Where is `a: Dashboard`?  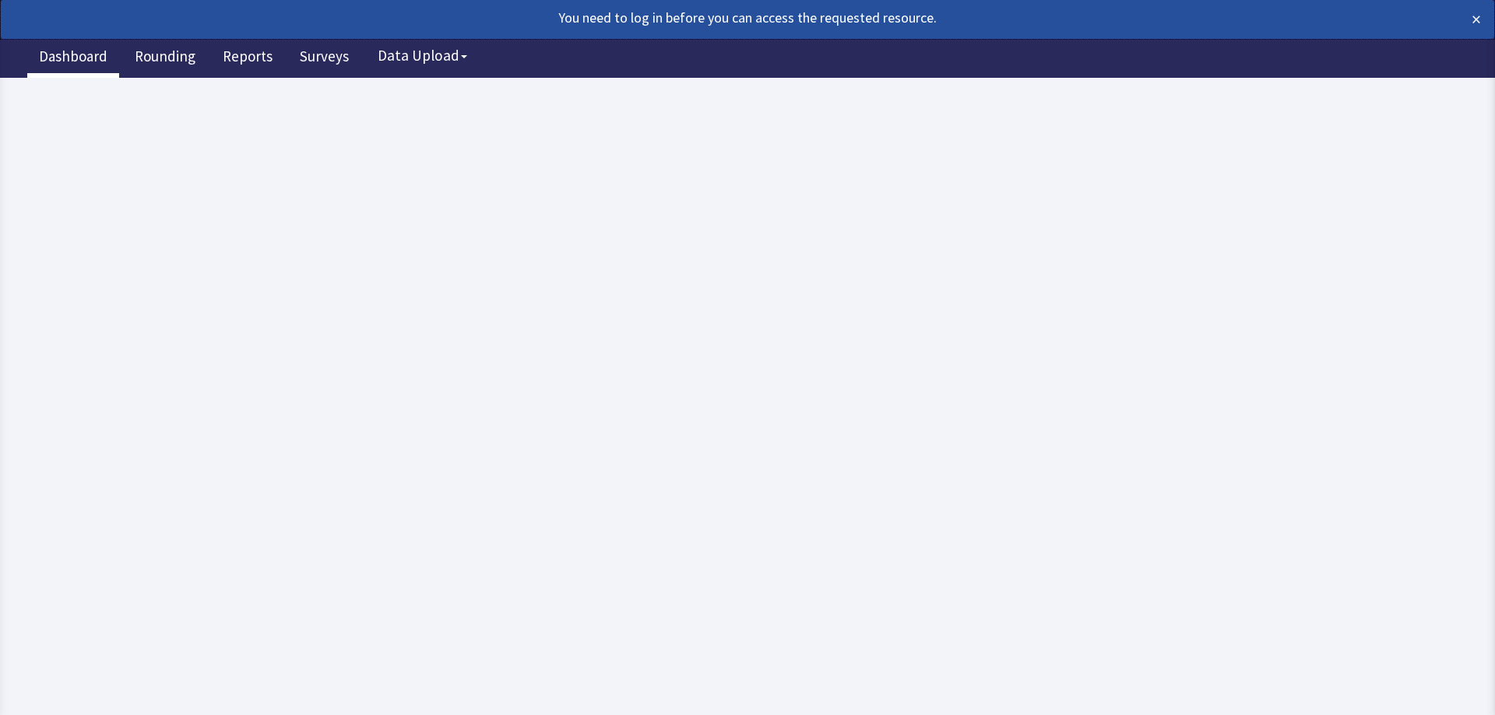 a: Dashboard is located at coordinates (73, 58).